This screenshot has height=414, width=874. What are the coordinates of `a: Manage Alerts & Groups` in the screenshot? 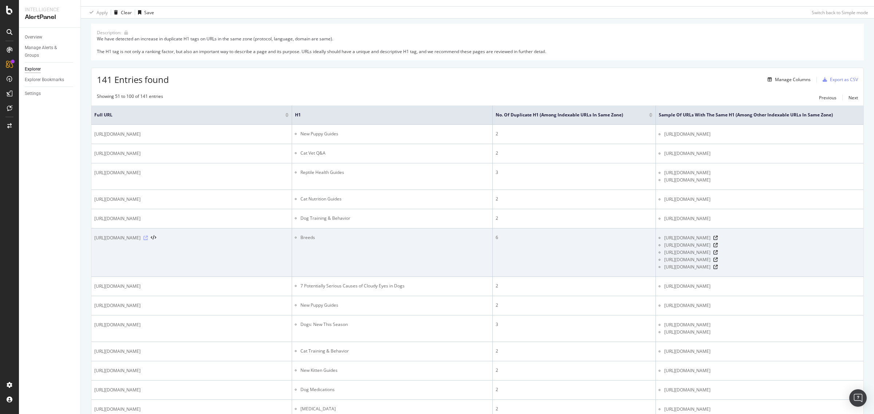 It's located at (50, 52).